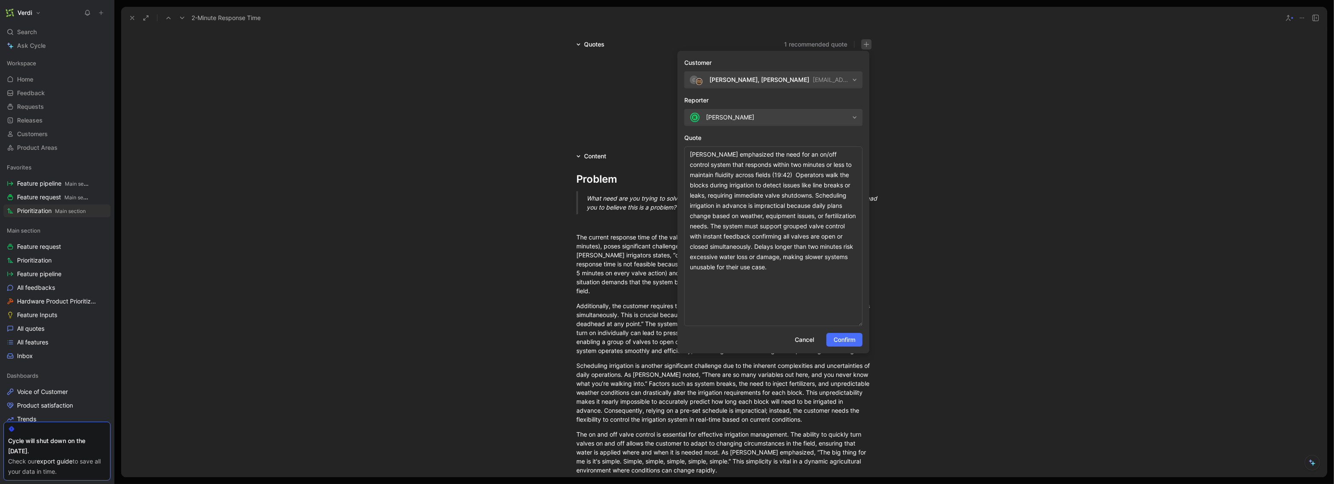 Image resolution: width=1334 pixels, height=484 pixels. I want to click on span: Confirm, so click(844, 340).